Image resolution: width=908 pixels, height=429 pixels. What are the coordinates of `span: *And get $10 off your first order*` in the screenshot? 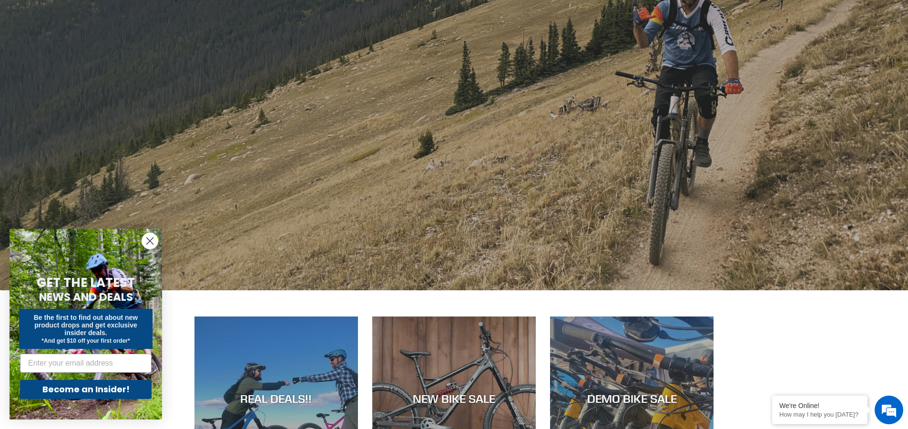 It's located at (85, 341).